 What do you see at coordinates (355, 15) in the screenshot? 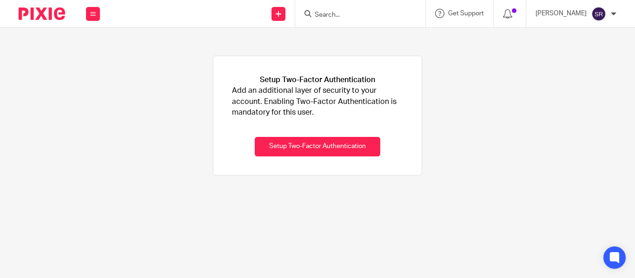
I see `input: Search` at bounding box center [355, 15].